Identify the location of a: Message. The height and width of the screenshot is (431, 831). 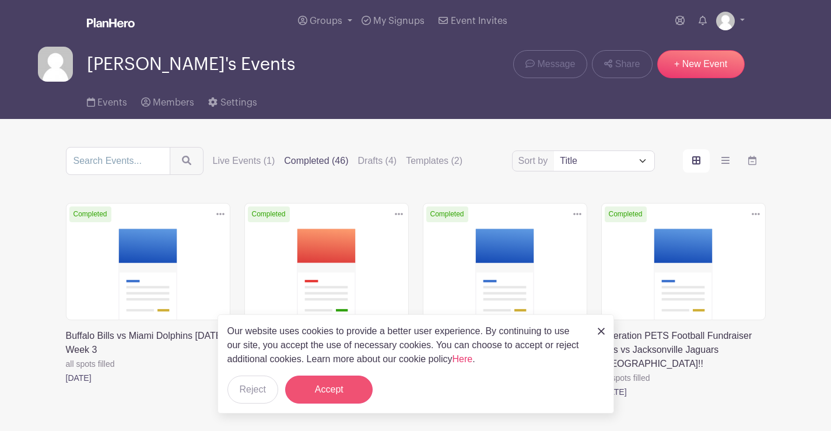
(550, 64).